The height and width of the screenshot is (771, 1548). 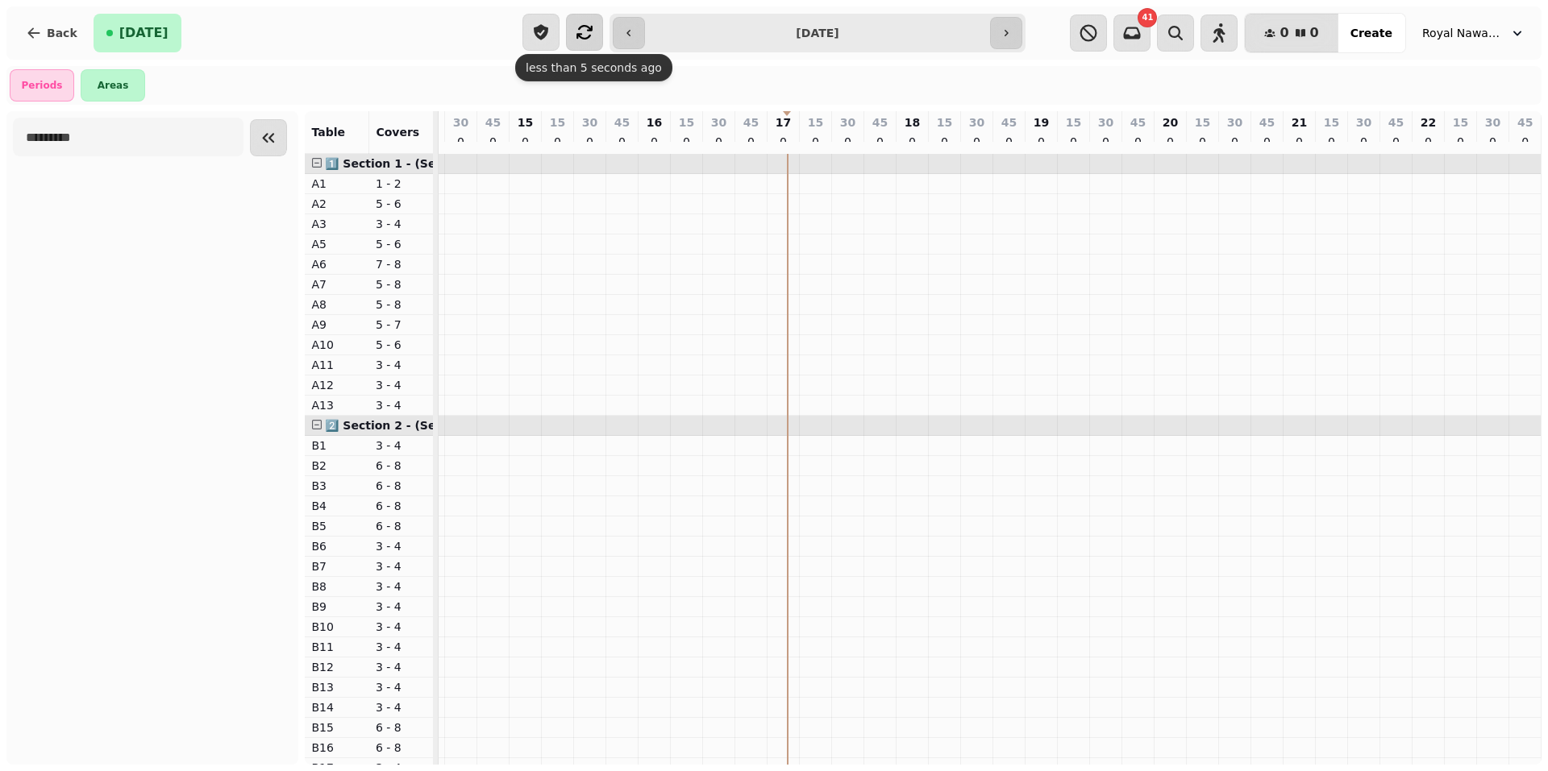 What do you see at coordinates (1147, 18) in the screenshot?
I see `span: 41` at bounding box center [1147, 18].